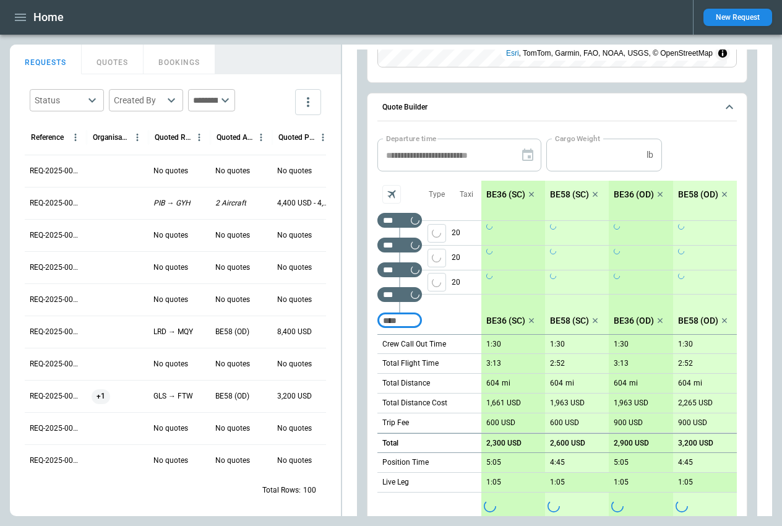 The image size is (782, 526). I want to click on p: 100, so click(309, 490).